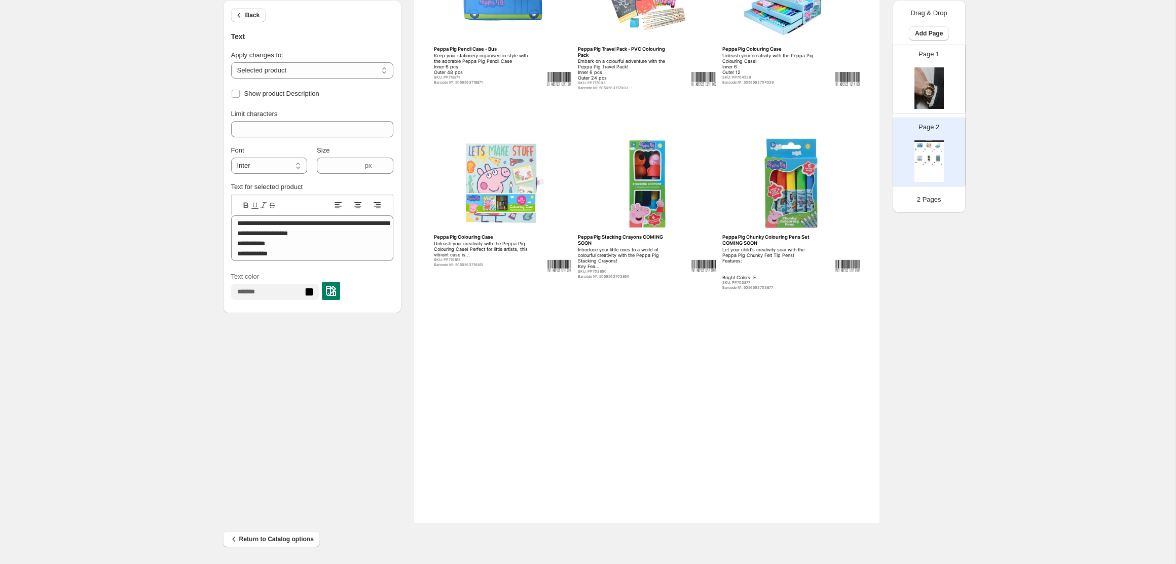  I want to click on p: Drag & Drop, so click(929, 13).